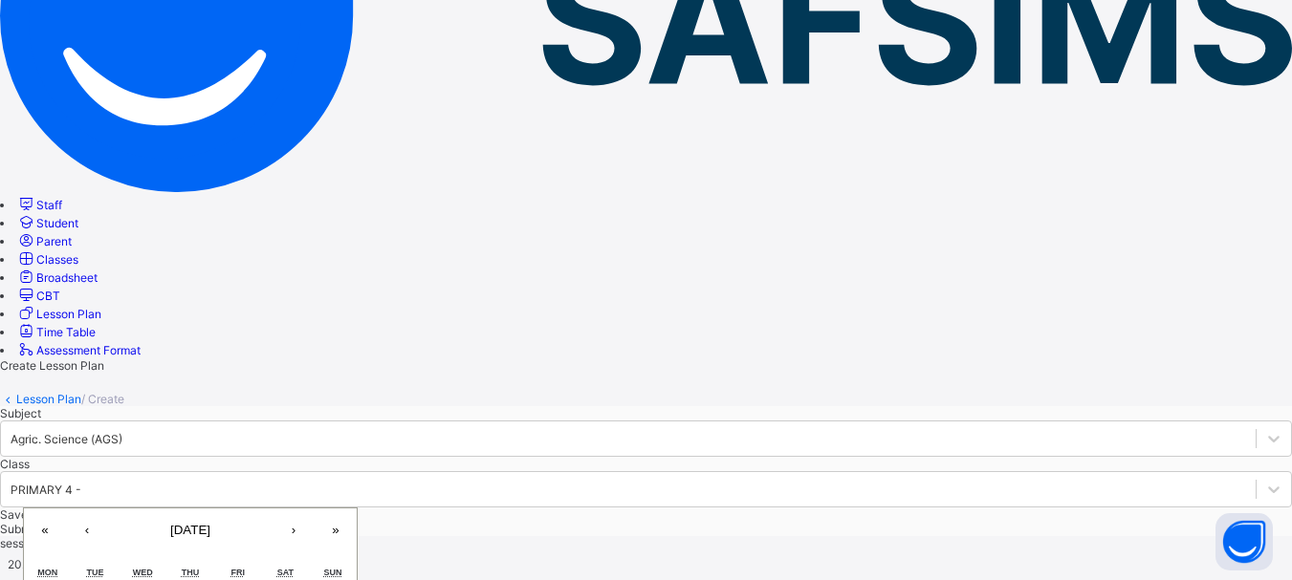 The height and width of the screenshot is (580, 1292). Describe the element at coordinates (67, 277) in the screenshot. I see `span: Broadsheet` at that location.